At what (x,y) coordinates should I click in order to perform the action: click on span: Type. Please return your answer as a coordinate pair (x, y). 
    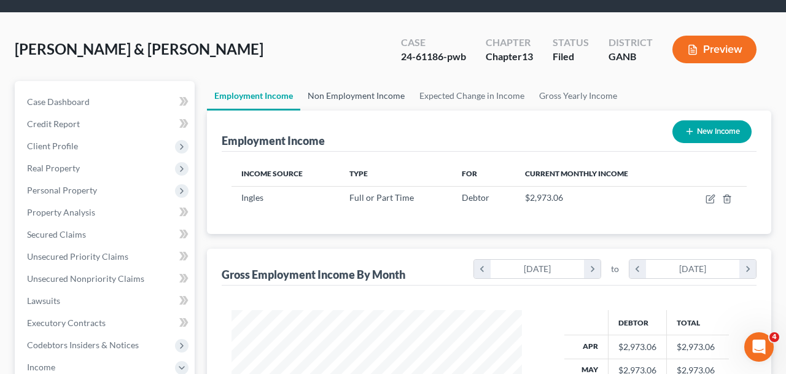
    Looking at the image, I should click on (359, 173).